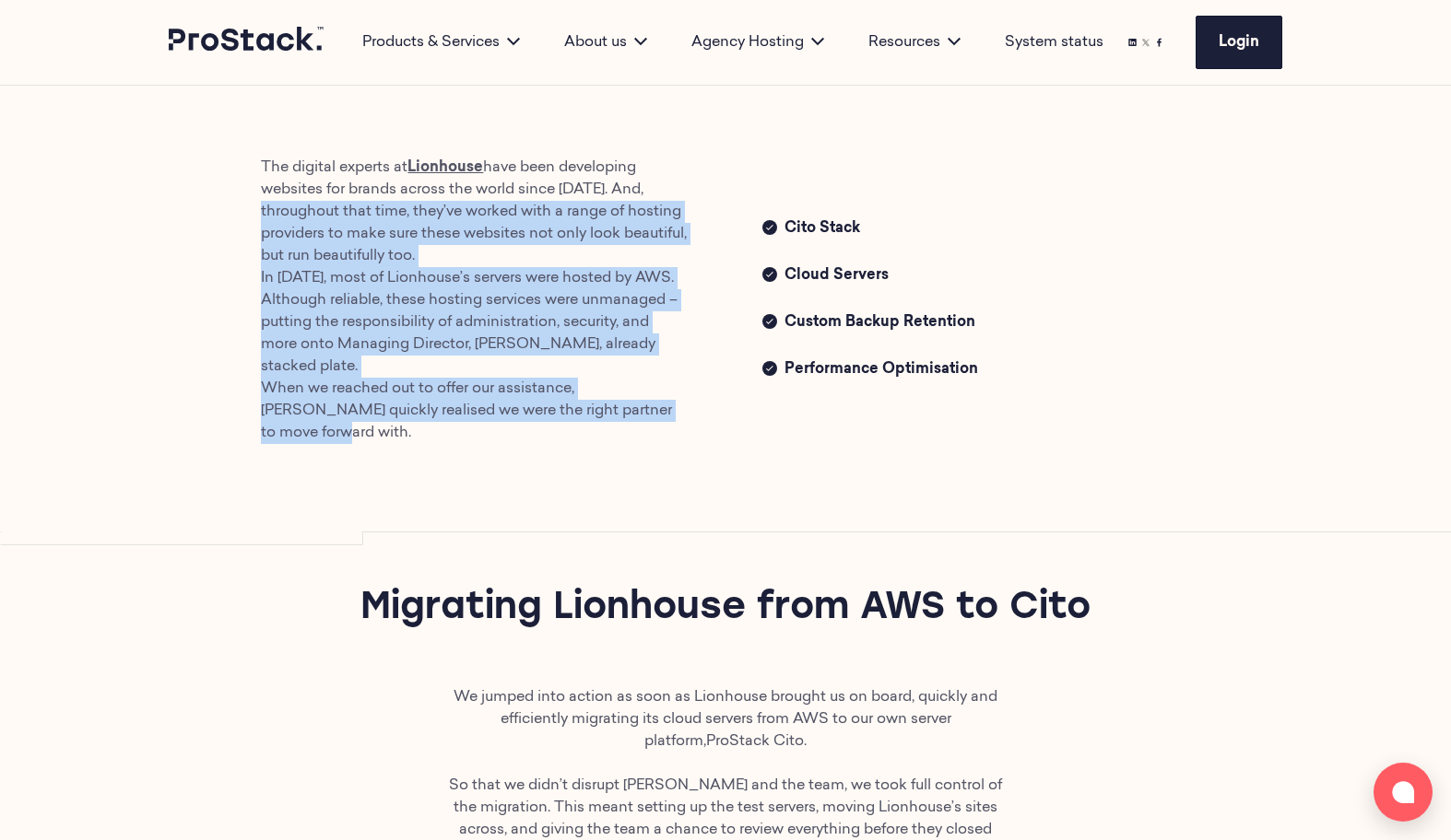  I want to click on a: System status, so click(1054, 42).